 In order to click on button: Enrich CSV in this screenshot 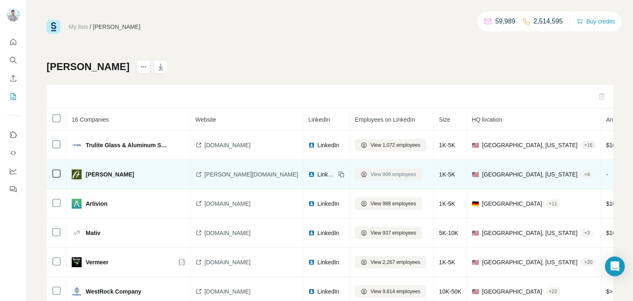, I will do `click(13, 78)`.